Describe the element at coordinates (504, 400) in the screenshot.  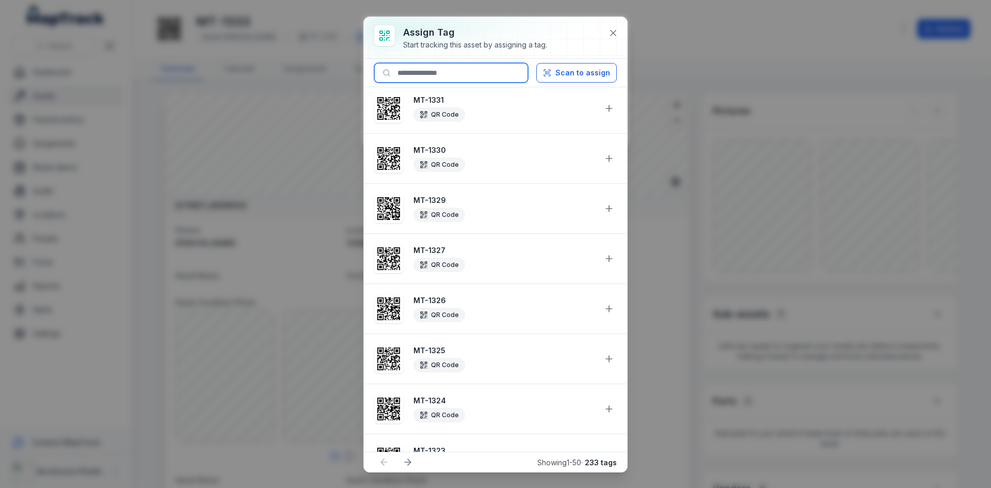
I see `strong: MT-1324` at that location.